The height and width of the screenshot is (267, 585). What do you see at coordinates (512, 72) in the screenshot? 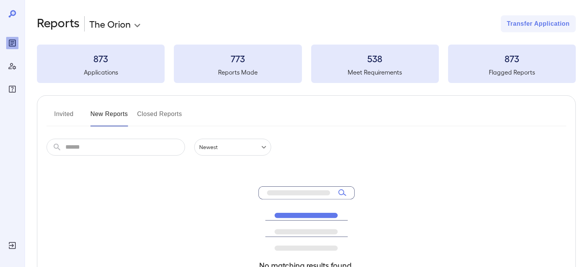
I see `h5: Flagged Reports` at bounding box center [512, 72].